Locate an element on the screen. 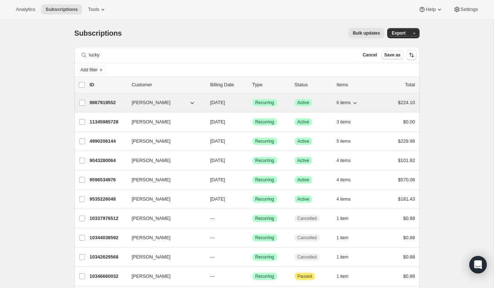 The image size is (494, 288). span: $0.00 is located at coordinates (409, 121).